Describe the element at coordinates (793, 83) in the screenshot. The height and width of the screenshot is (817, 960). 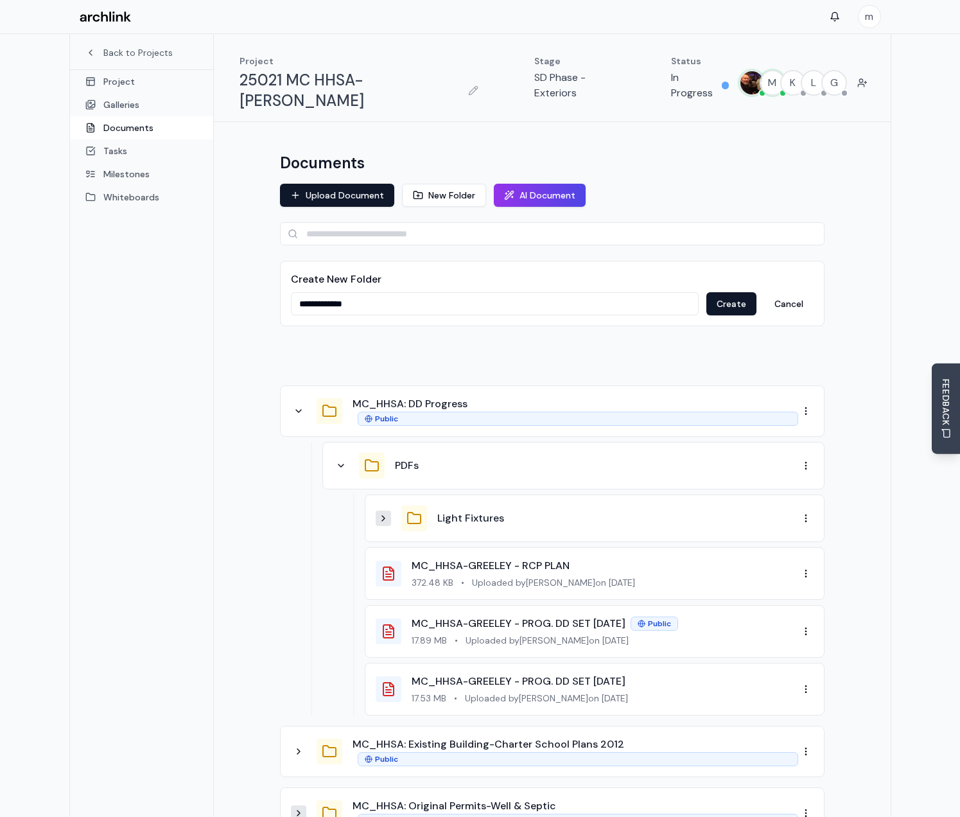
I see `button: K` at that location.